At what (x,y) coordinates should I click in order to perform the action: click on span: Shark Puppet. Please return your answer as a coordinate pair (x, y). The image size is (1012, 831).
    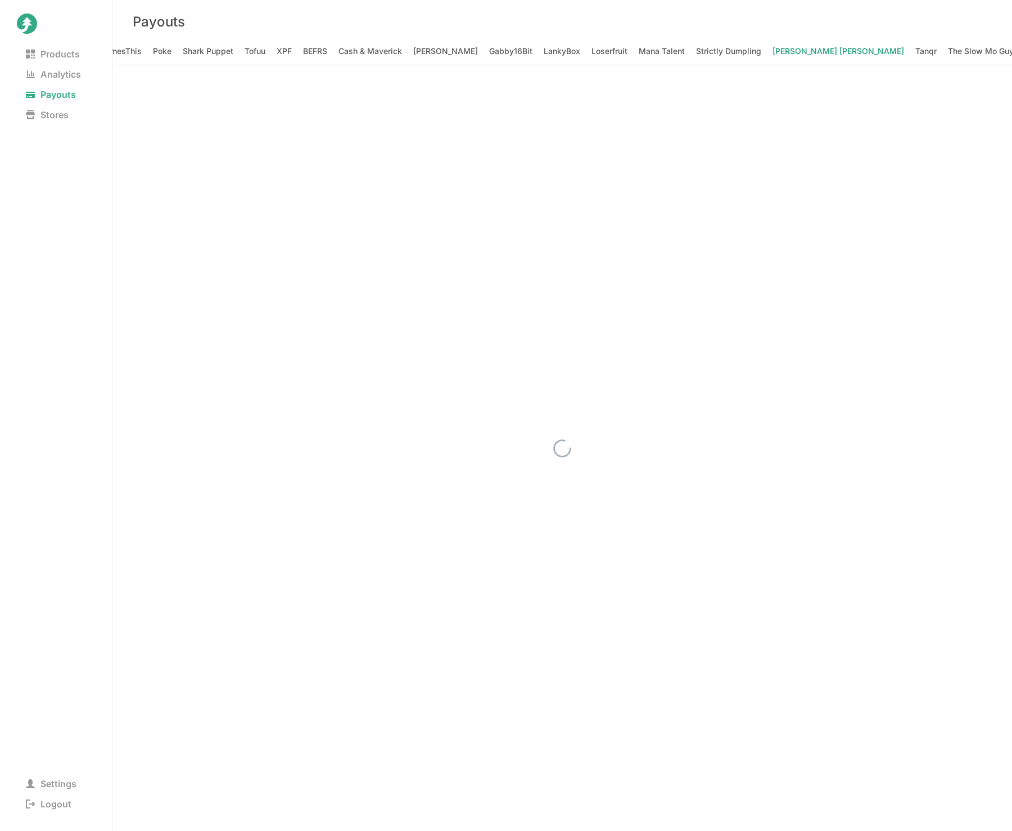
    Looking at the image, I should click on (208, 51).